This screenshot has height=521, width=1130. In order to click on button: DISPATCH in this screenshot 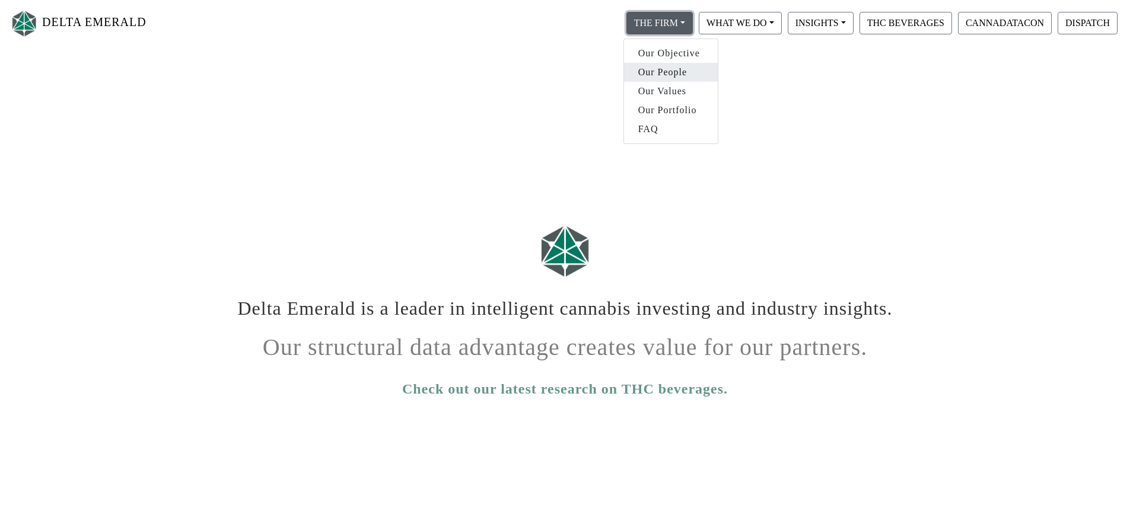, I will do `click(1087, 23)`.